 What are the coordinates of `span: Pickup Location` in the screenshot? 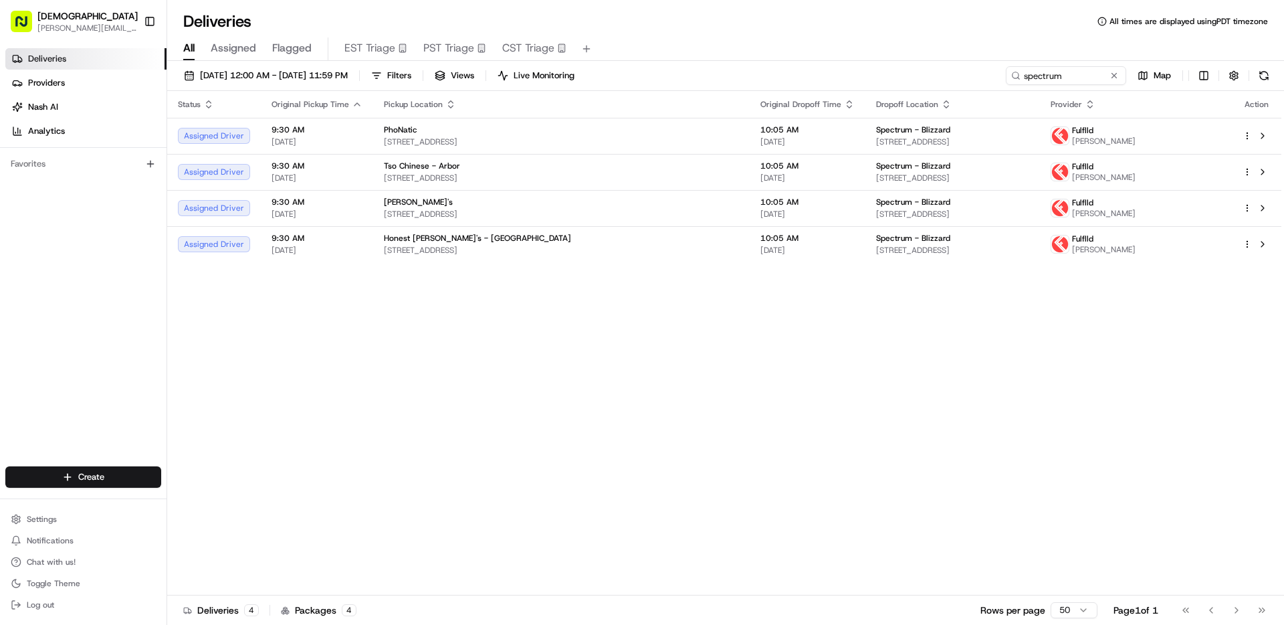 It's located at (413, 104).